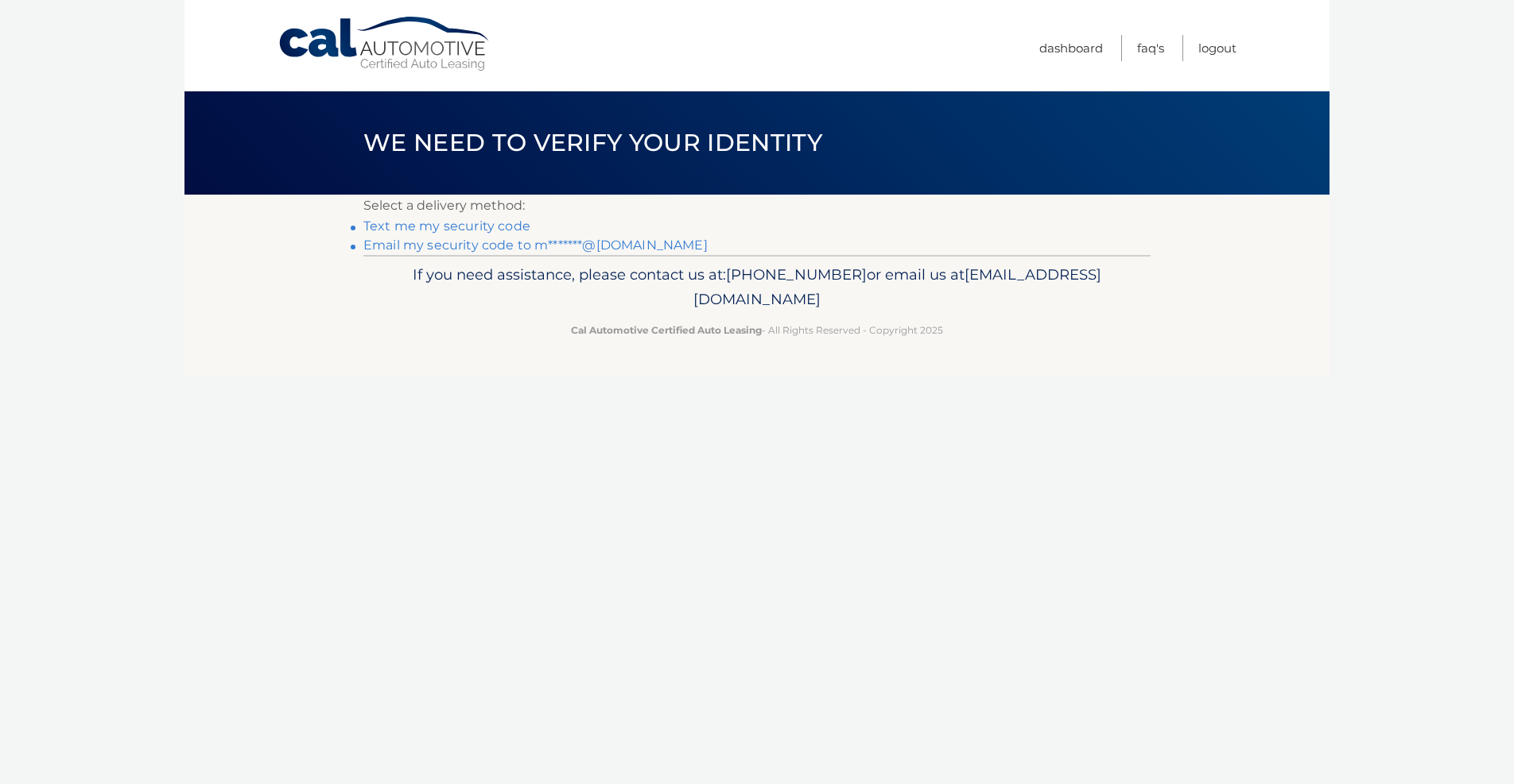 The height and width of the screenshot is (784, 1514). What do you see at coordinates (1217, 47) in the screenshot?
I see `a: Logout` at bounding box center [1217, 47].